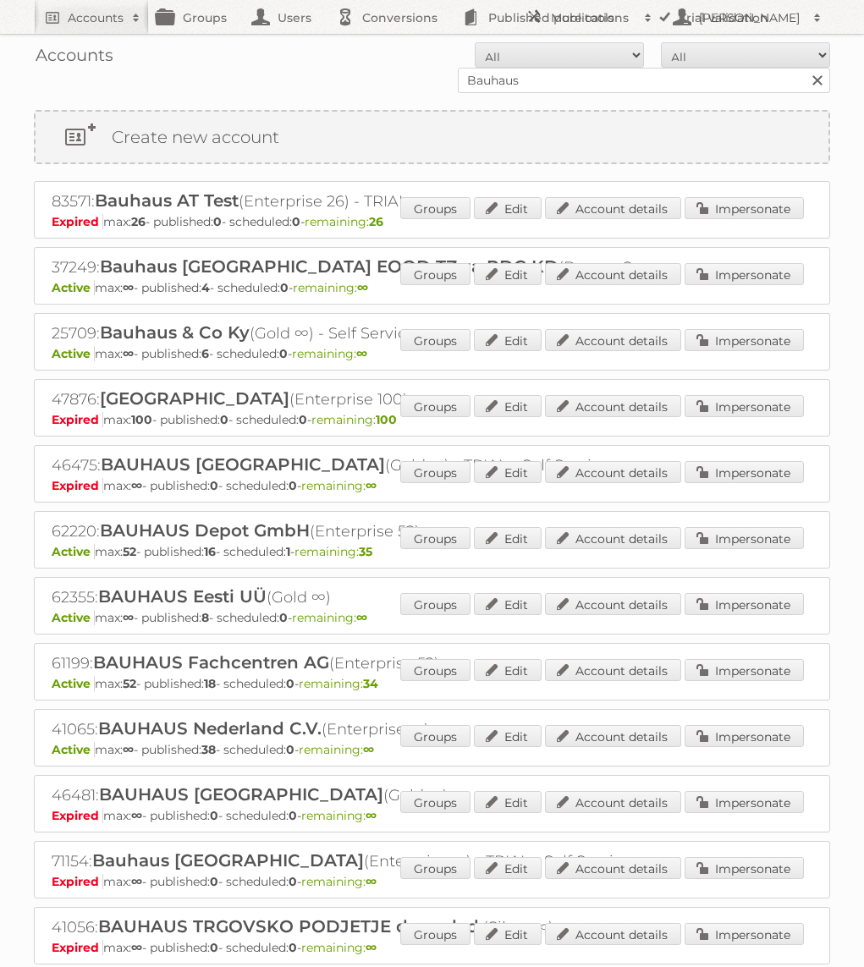 This screenshot has height=967, width=864. What do you see at coordinates (174, 333) in the screenshot?
I see `span: Bauhaus & Co Ky` at bounding box center [174, 333].